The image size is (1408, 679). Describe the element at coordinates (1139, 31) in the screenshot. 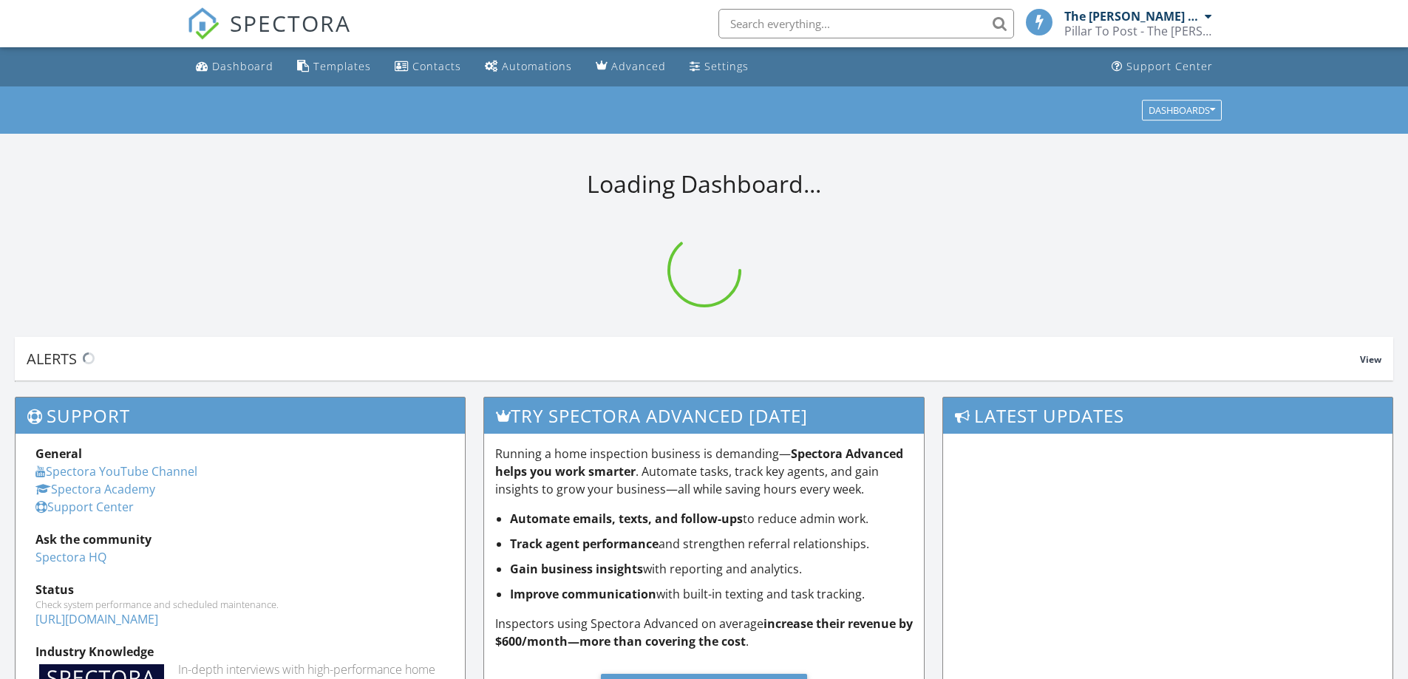

I see `div: Pillar To Post - The Frederick Team` at that location.